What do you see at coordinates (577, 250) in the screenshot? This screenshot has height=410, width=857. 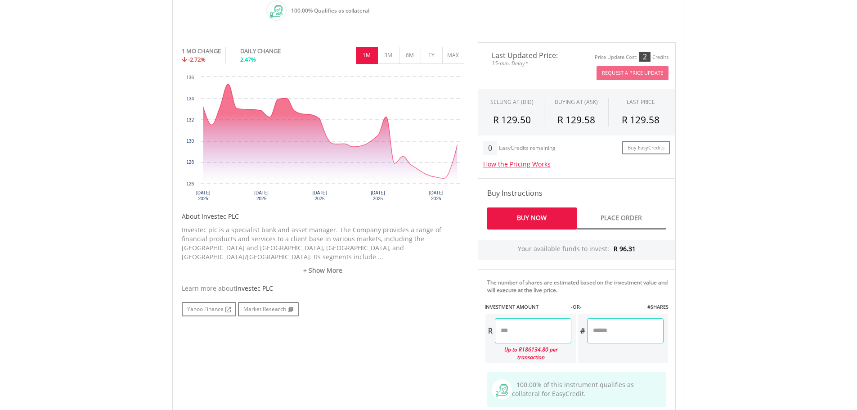 I see `div: Your available funds to invest:` at bounding box center [577, 250].